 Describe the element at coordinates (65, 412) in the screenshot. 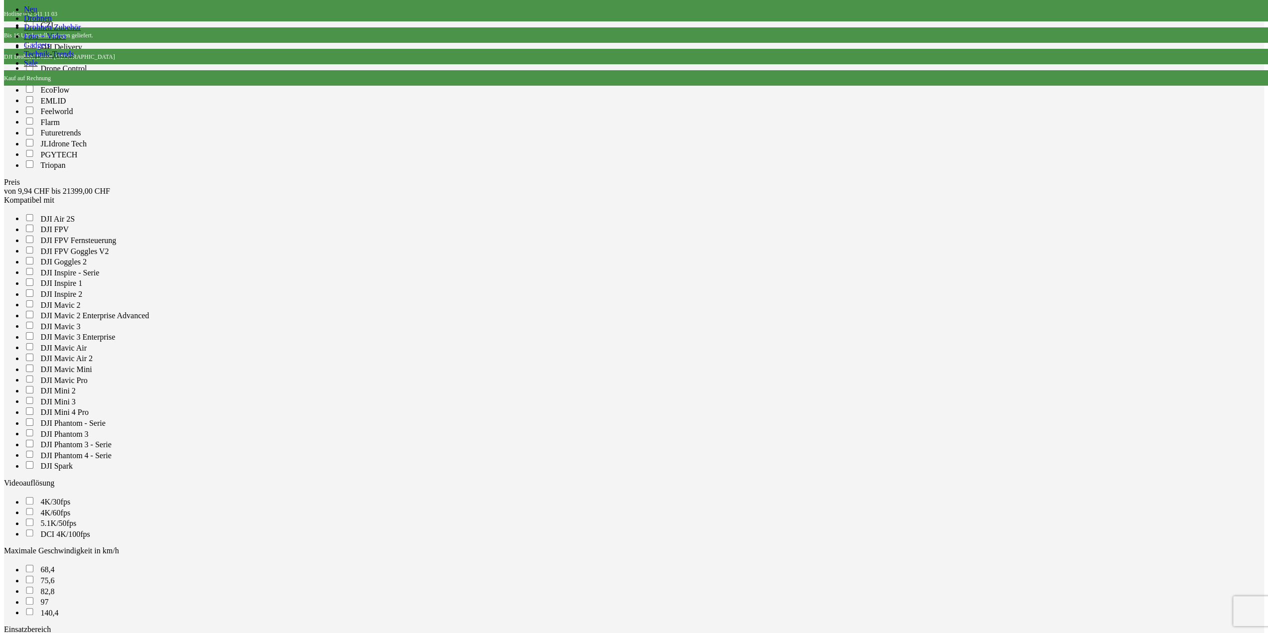

I see `label: DJI Mini 4 Pro` at that location.